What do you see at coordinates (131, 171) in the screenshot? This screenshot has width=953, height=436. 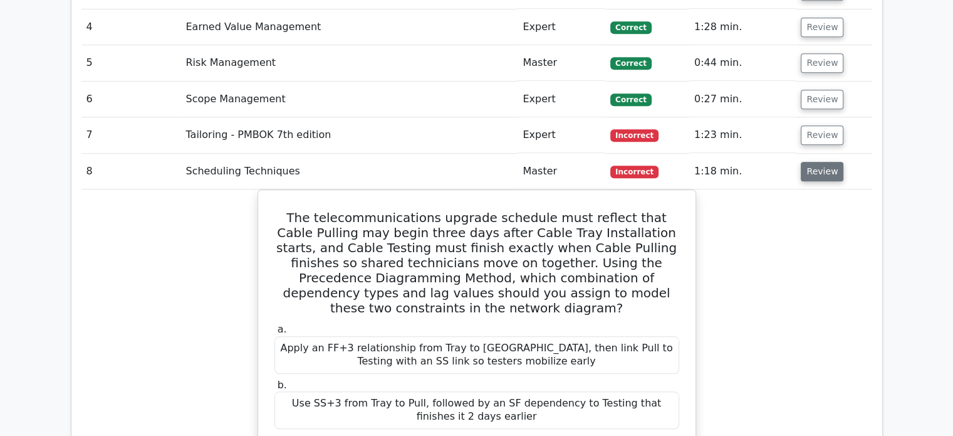 I see `td: 8` at bounding box center [131, 171].